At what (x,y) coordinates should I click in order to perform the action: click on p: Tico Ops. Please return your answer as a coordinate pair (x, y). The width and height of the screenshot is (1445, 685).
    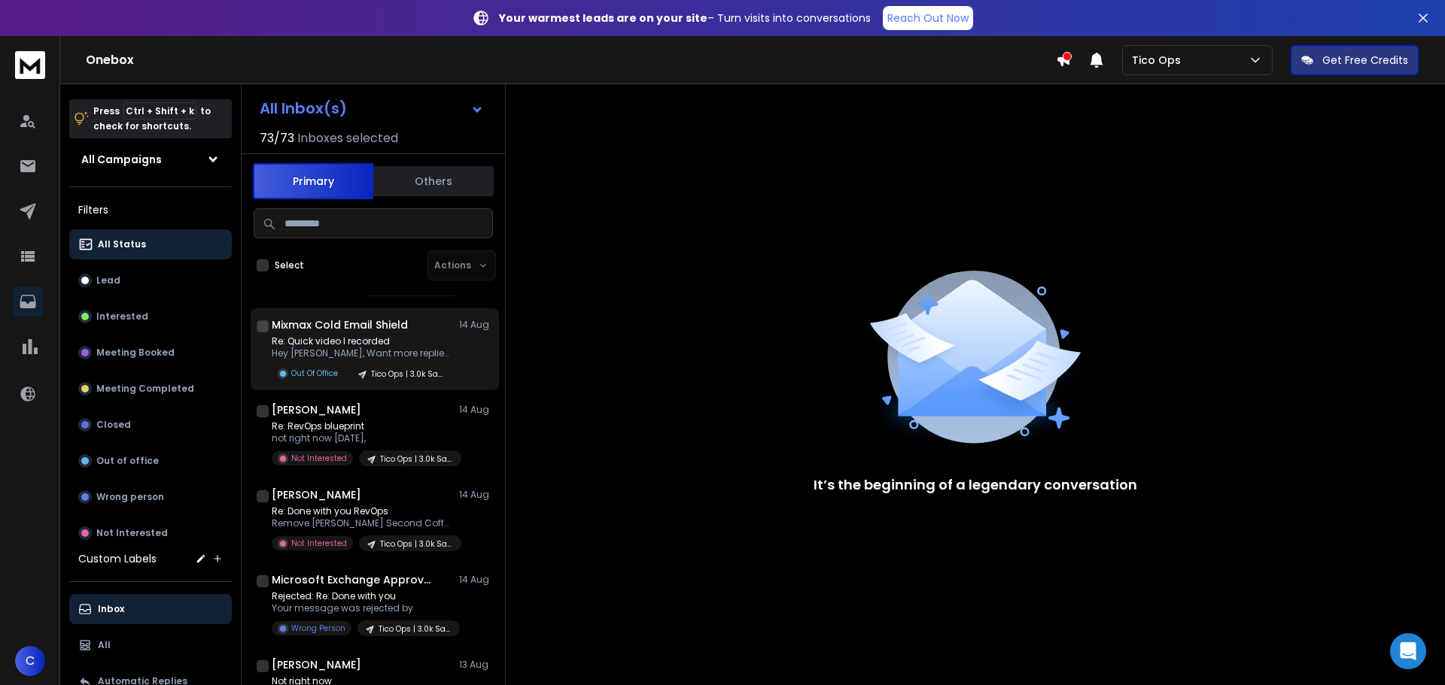
    Looking at the image, I should click on (1159, 60).